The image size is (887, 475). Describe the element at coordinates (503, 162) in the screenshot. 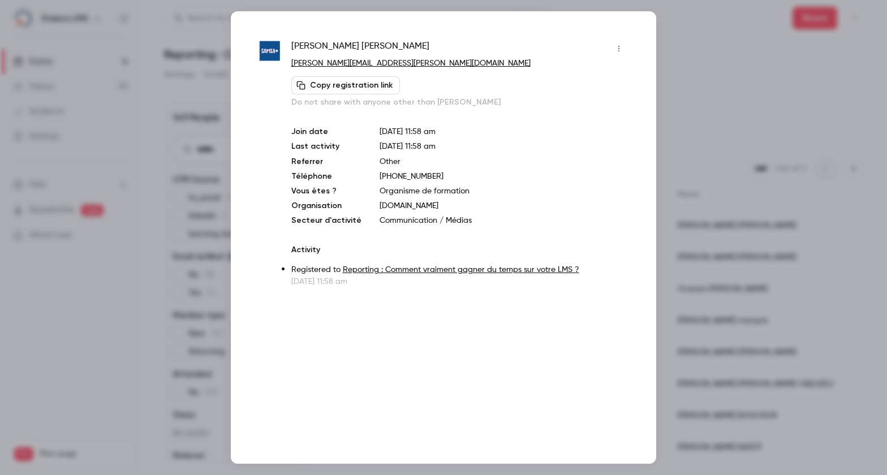

I see `p: Other` at that location.